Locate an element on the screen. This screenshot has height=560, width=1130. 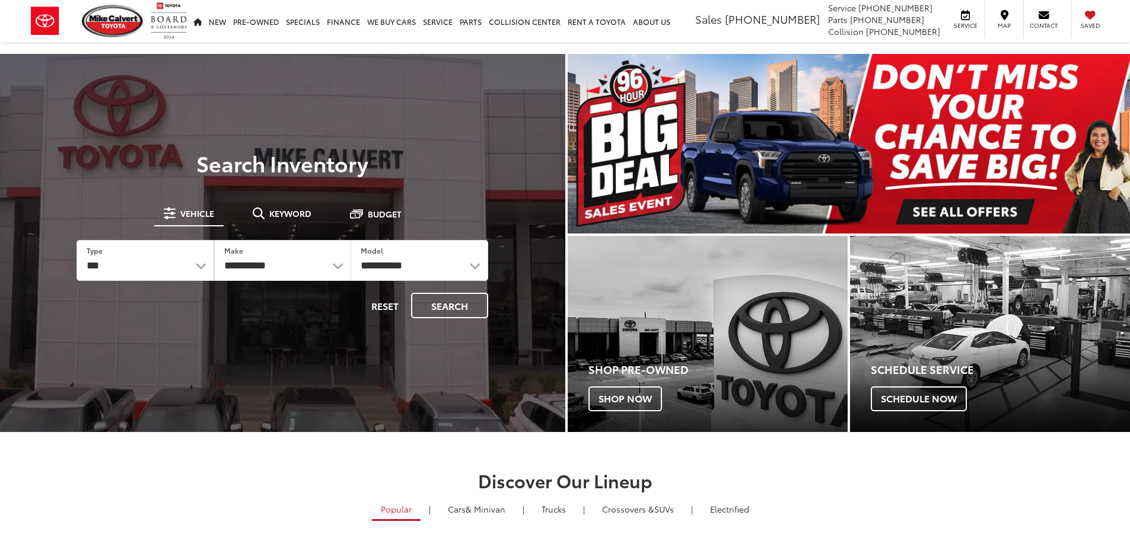
h4: Schedule Service is located at coordinates (1000, 370).